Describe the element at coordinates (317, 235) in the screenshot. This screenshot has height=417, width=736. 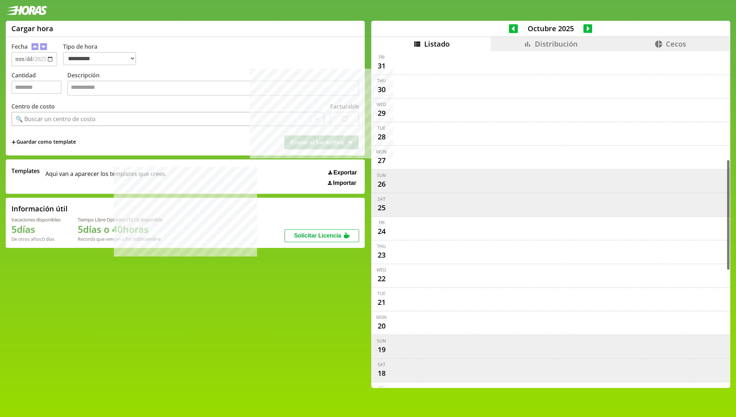
I see `span: Solicitar Licencia` at that location.